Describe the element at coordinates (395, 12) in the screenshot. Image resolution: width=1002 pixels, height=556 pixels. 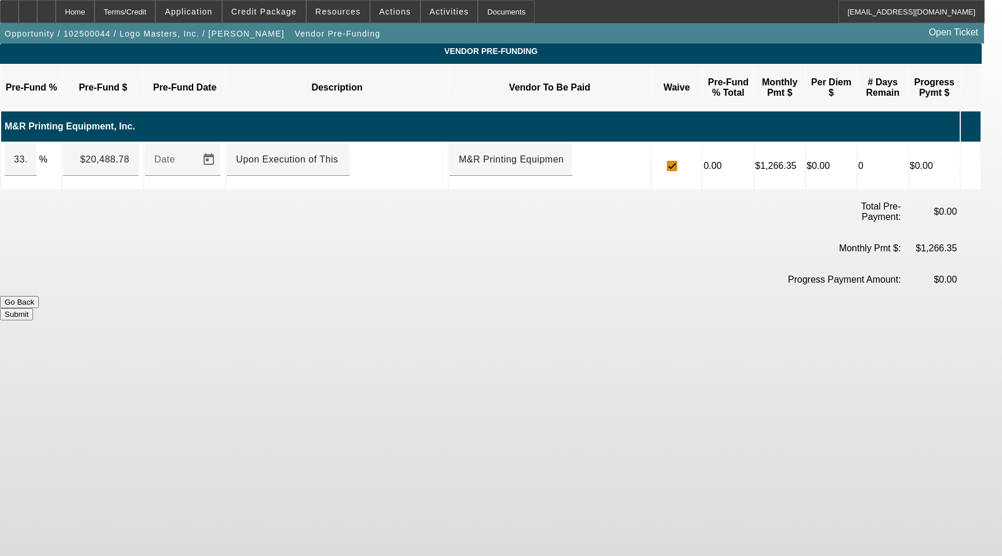
I see `span: Actions` at that location.